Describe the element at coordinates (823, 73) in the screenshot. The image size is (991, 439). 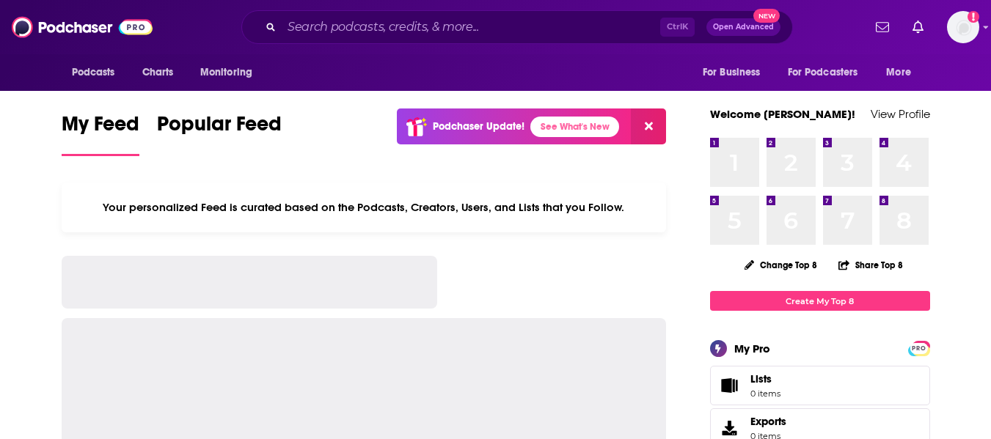
I see `span: For Podcasters` at that location.